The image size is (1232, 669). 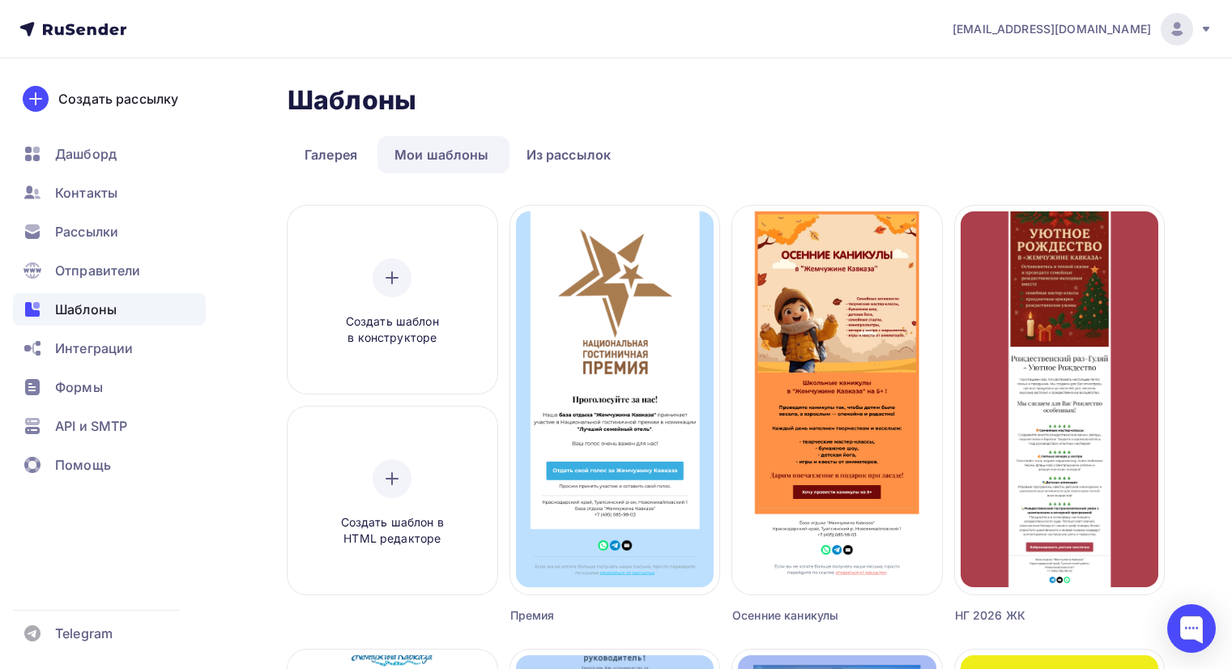 I want to click on h2: Шаблоны, so click(x=352, y=100).